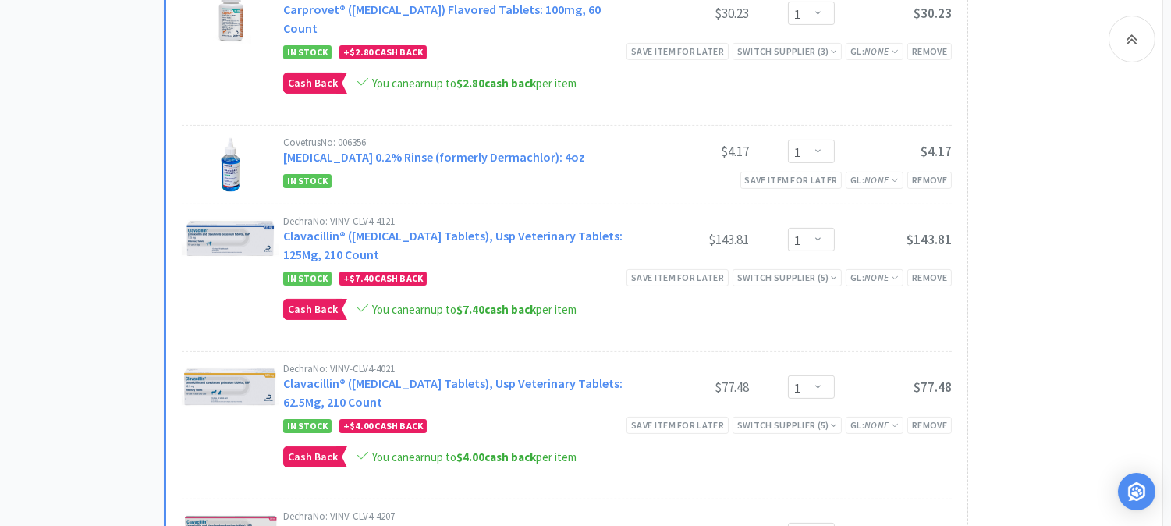 This screenshot has height=526, width=1171. Describe the element at coordinates (1137, 492) in the screenshot. I see `div: Open Intercom Messenger` at that location.